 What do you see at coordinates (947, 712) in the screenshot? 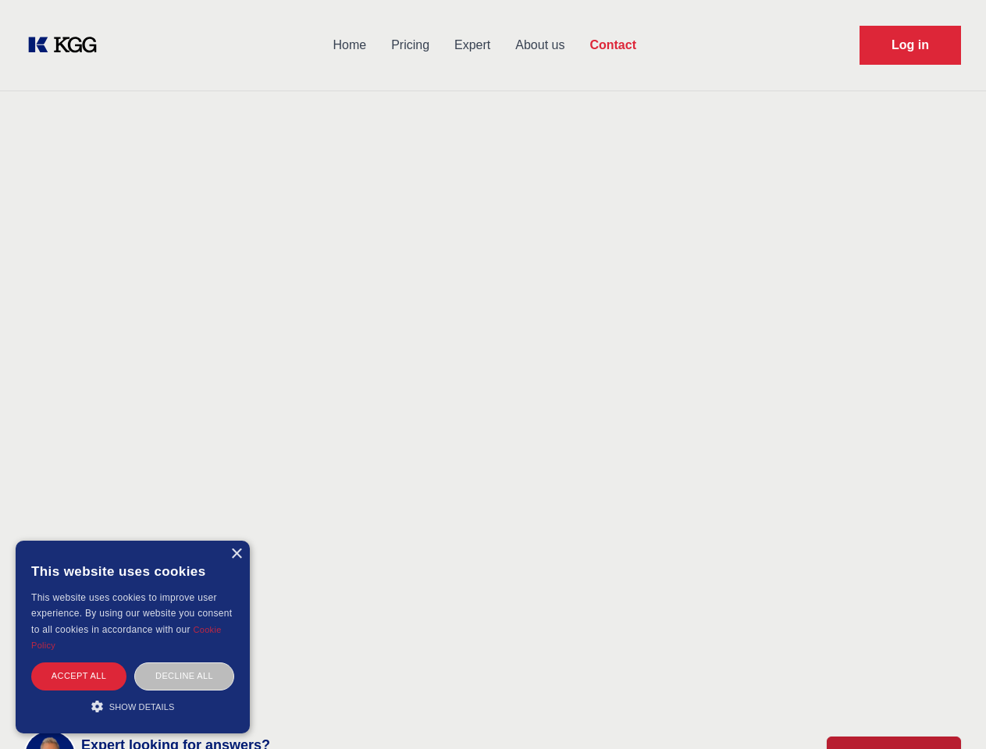
I see `div: Chat Widget` at bounding box center [947, 712].